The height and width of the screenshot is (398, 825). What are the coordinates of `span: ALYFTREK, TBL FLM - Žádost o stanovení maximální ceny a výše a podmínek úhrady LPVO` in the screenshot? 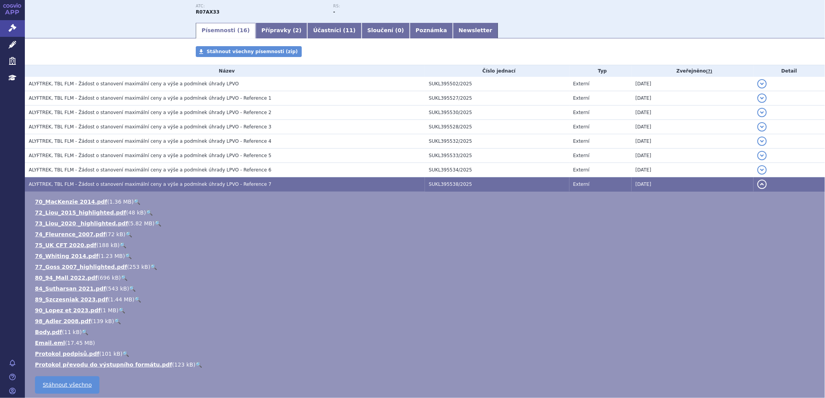 It's located at (134, 84).